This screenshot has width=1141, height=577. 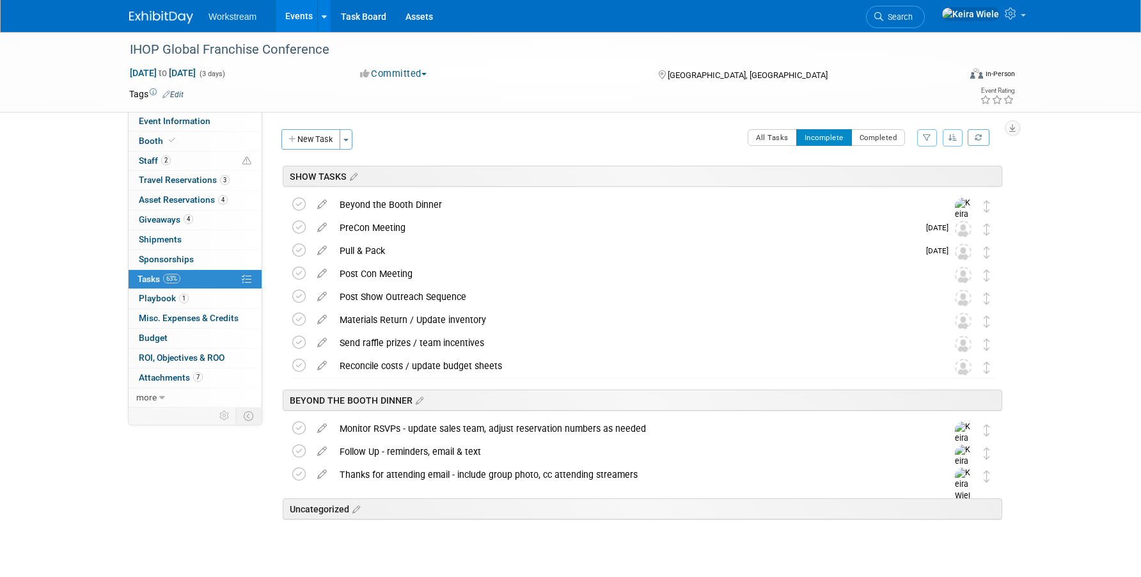 What do you see at coordinates (146, 397) in the screenshot?
I see `span: more` at bounding box center [146, 397].